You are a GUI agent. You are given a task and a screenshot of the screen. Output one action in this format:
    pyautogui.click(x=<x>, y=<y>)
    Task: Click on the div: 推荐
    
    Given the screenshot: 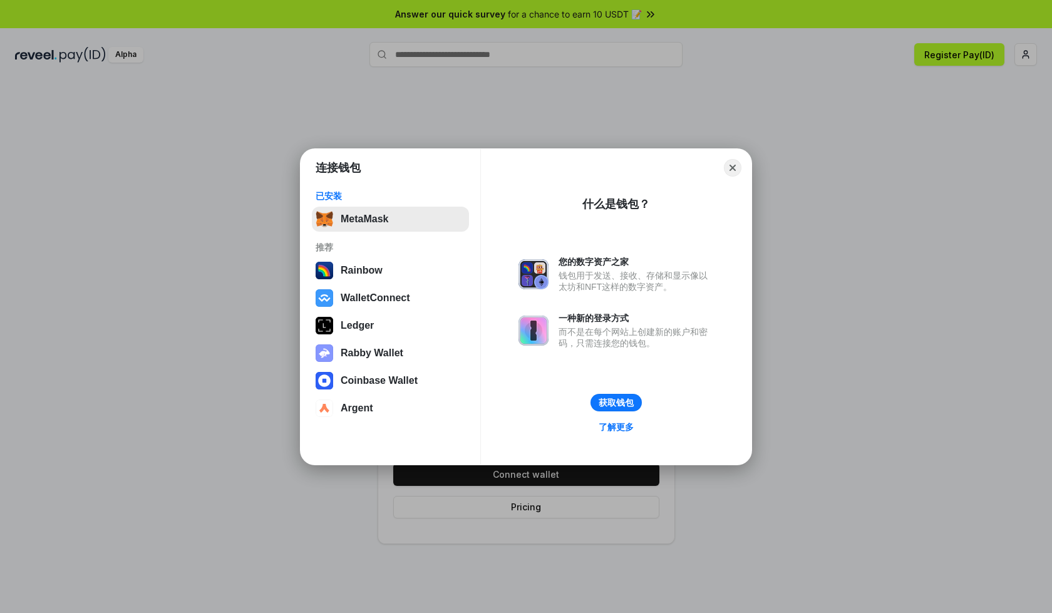 What is the action you would take?
    pyautogui.click(x=390, y=247)
    